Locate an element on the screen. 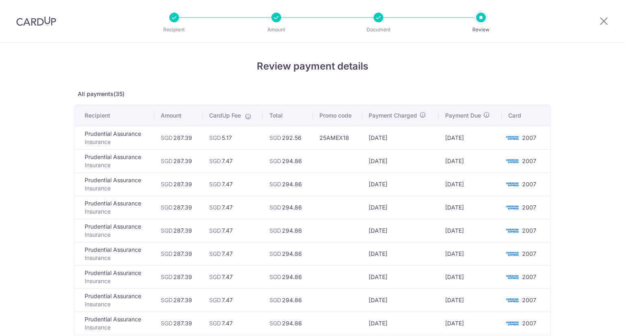  th: Amount is located at coordinates (178, 116).